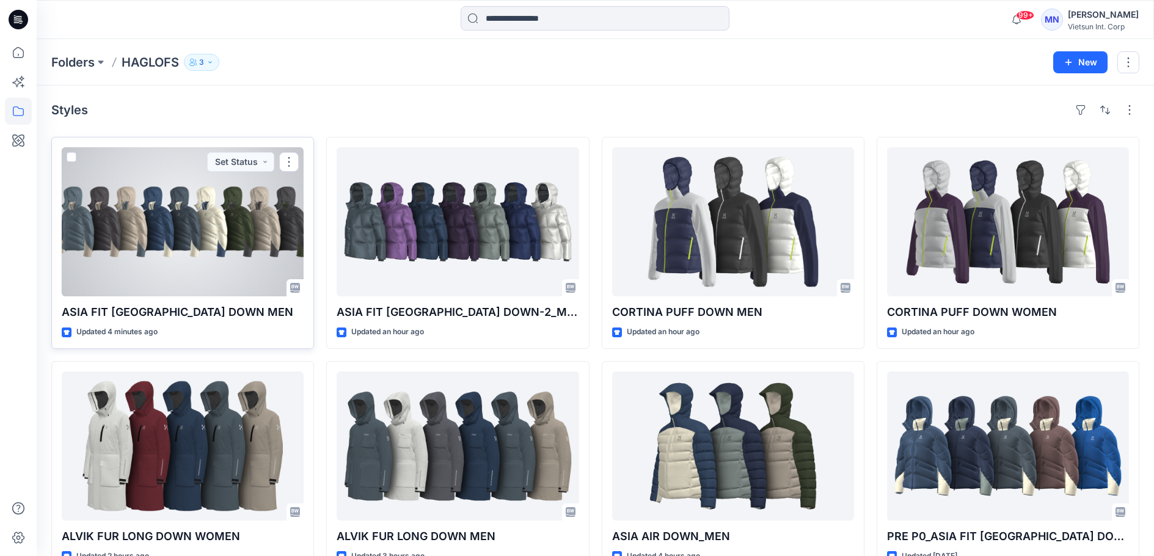 This screenshot has height=556, width=1154. I want to click on button: 3, so click(202, 62).